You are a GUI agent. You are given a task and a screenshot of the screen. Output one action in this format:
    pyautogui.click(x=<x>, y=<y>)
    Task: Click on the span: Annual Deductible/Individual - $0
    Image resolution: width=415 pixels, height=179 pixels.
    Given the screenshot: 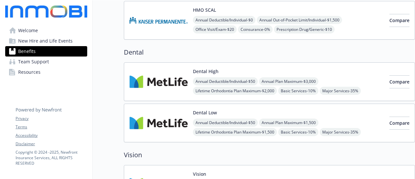 What is the action you would take?
    pyautogui.click(x=224, y=20)
    